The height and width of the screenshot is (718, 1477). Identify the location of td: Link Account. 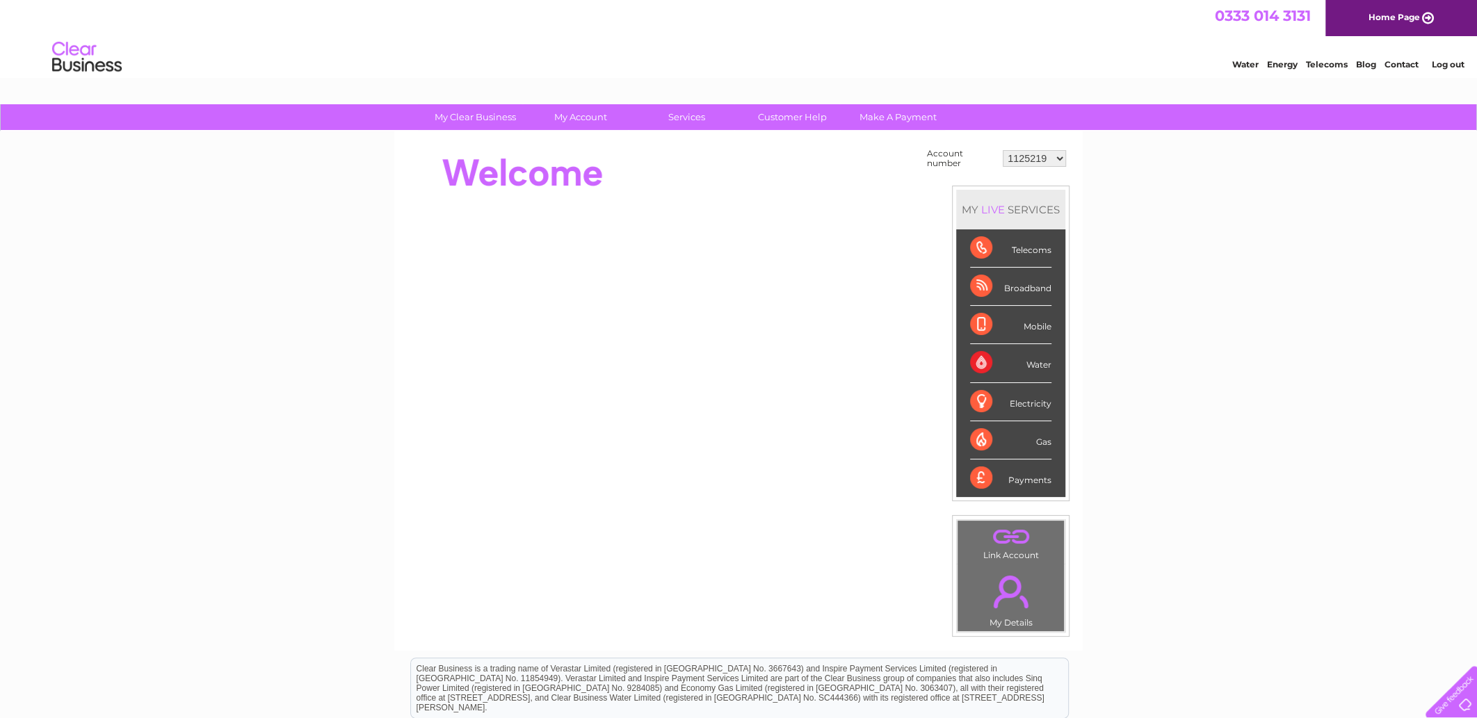
(1011, 542).